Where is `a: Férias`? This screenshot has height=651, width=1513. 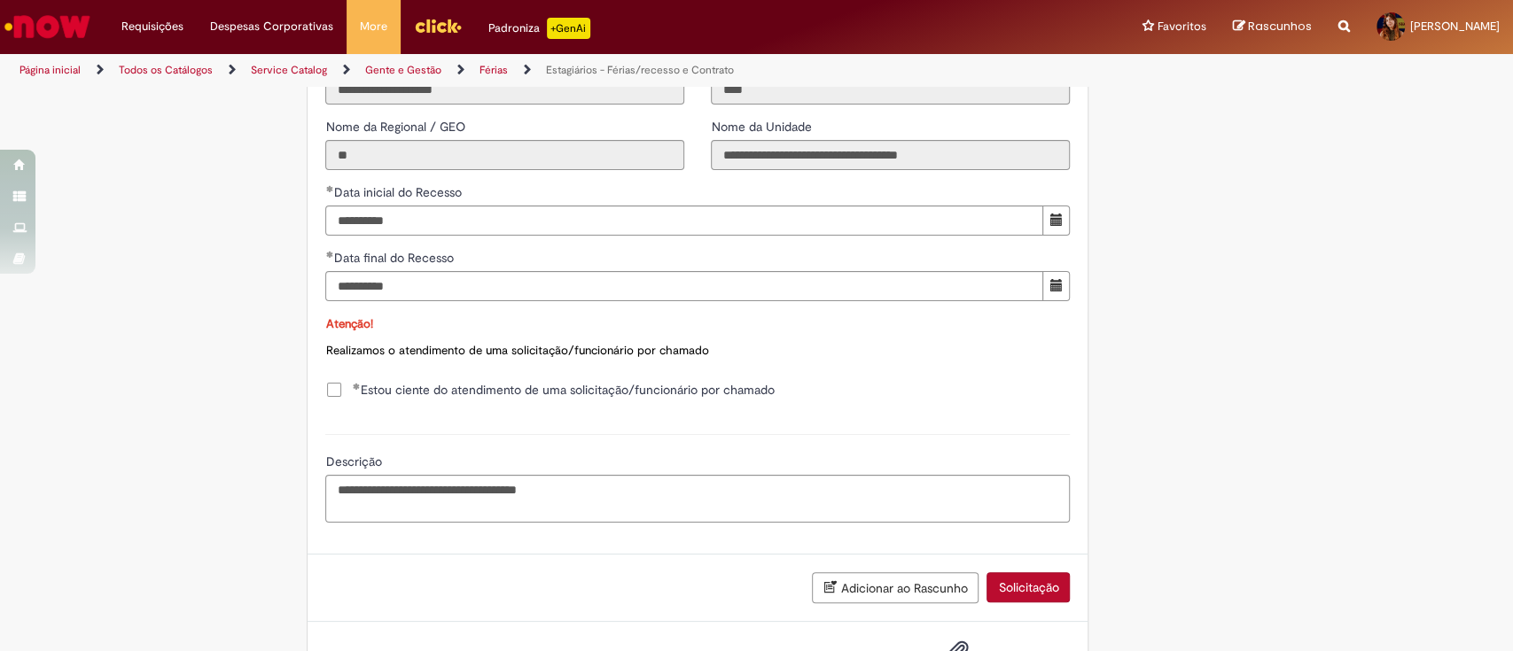
a: Férias is located at coordinates (494, 70).